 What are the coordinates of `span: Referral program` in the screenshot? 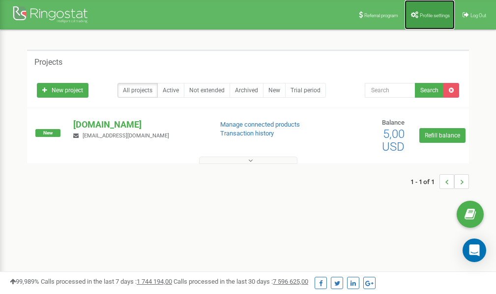 It's located at (381, 15).